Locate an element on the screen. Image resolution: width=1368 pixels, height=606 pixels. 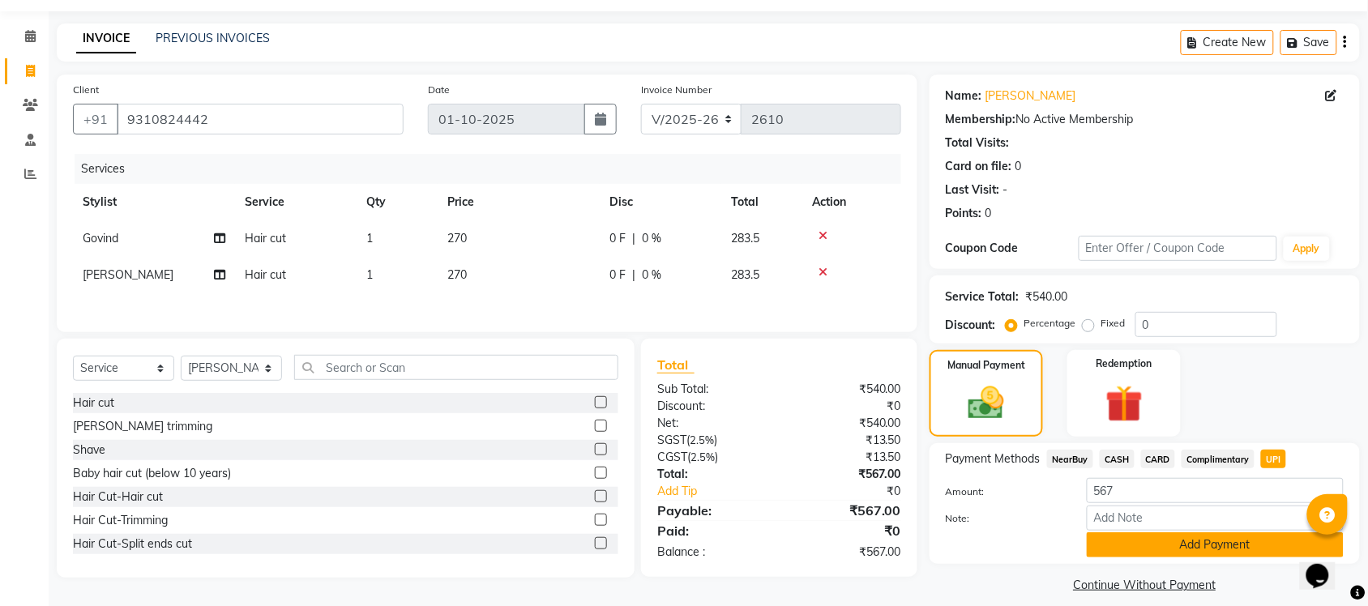
div: Net: is located at coordinates (712, 423).